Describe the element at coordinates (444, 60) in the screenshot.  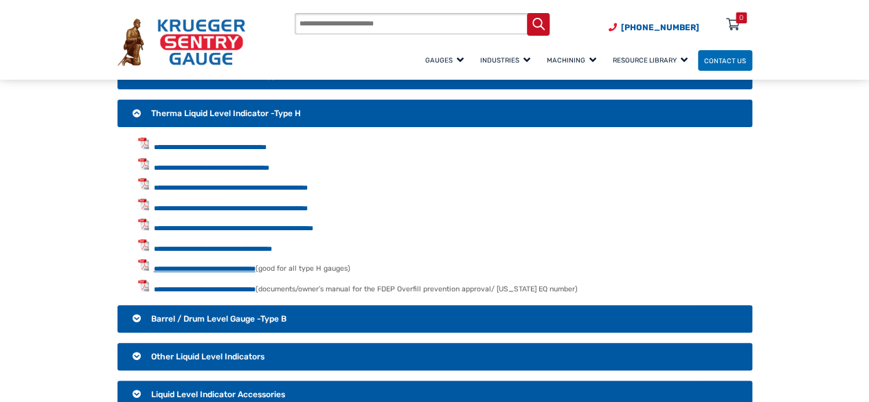
I see `span: Gauges` at that location.